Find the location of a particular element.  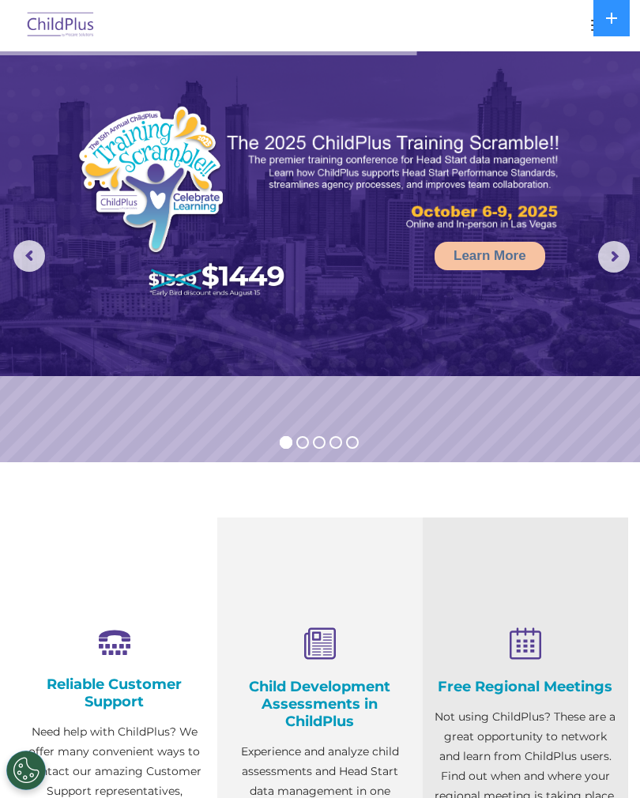

button: Cookies Settings is located at coordinates (26, 770).